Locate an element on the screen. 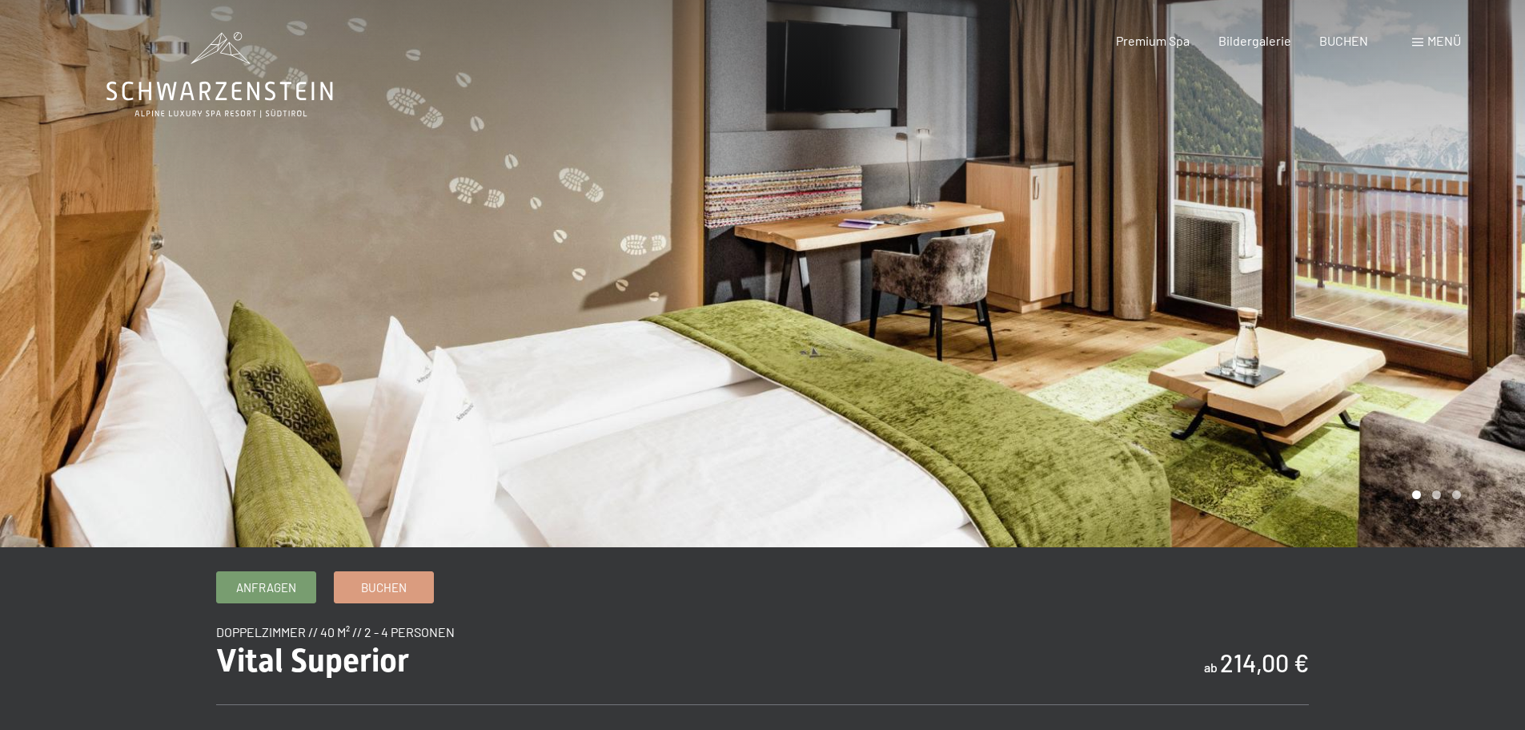  a: Premium Spa is located at coordinates (1153, 40).